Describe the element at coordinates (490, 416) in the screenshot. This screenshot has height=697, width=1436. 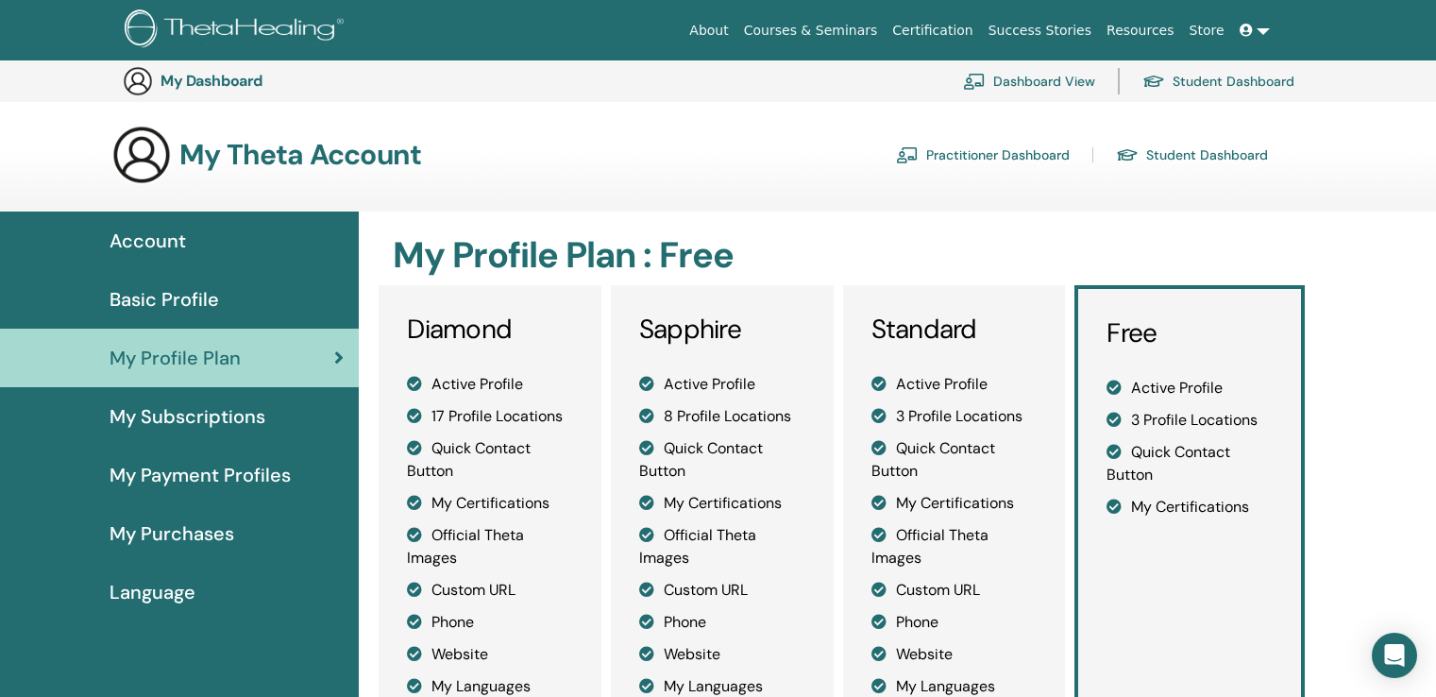
I see `li: 17 Profile Locations` at that location.